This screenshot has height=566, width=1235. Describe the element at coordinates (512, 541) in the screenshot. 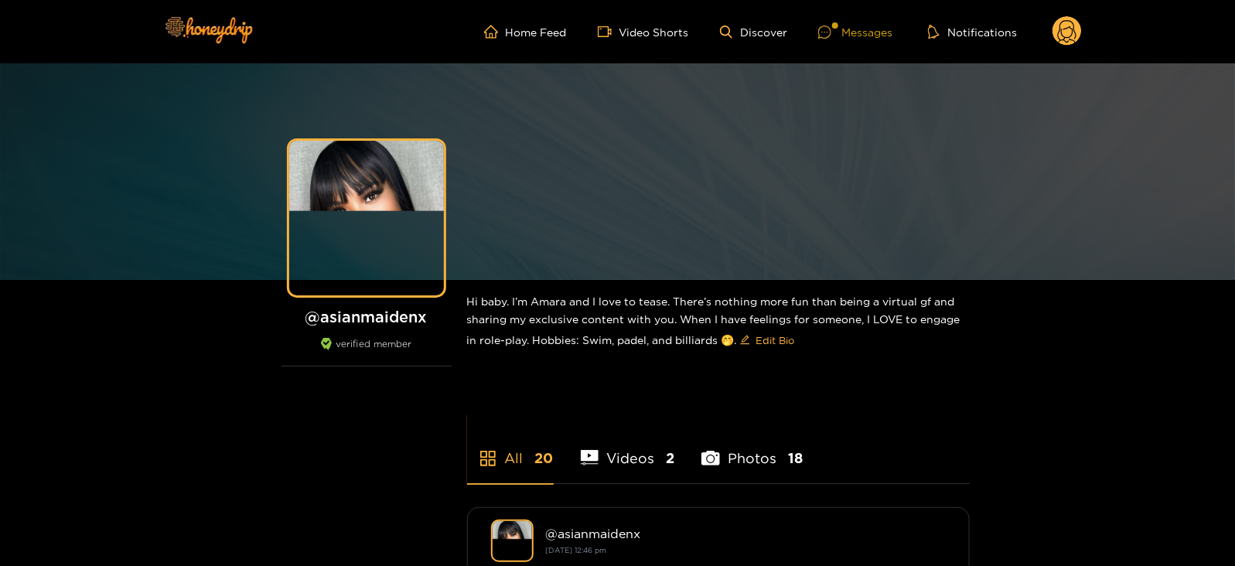

I see `img: asianmaidenx` at that location.